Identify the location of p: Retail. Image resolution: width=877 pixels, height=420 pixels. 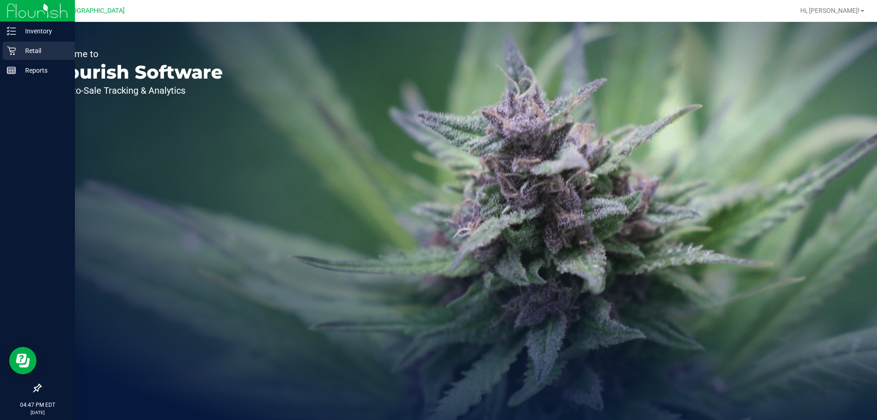
(43, 51).